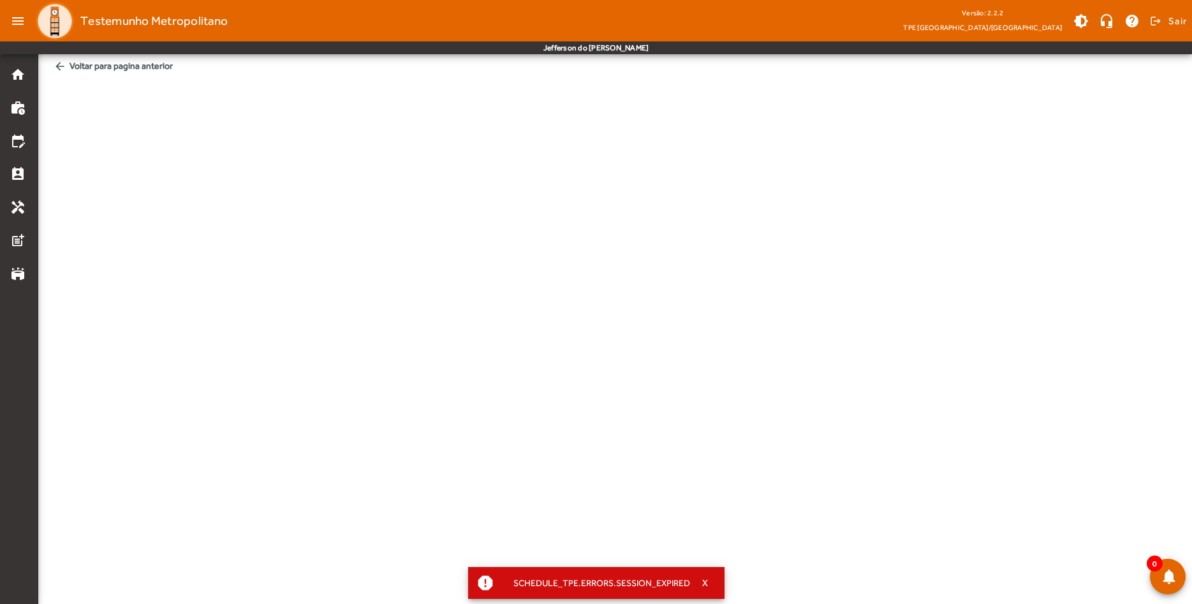 The width and height of the screenshot is (1192, 604). Describe the element at coordinates (615, 66) in the screenshot. I see `span: Voltar para pagina anterior` at that location.